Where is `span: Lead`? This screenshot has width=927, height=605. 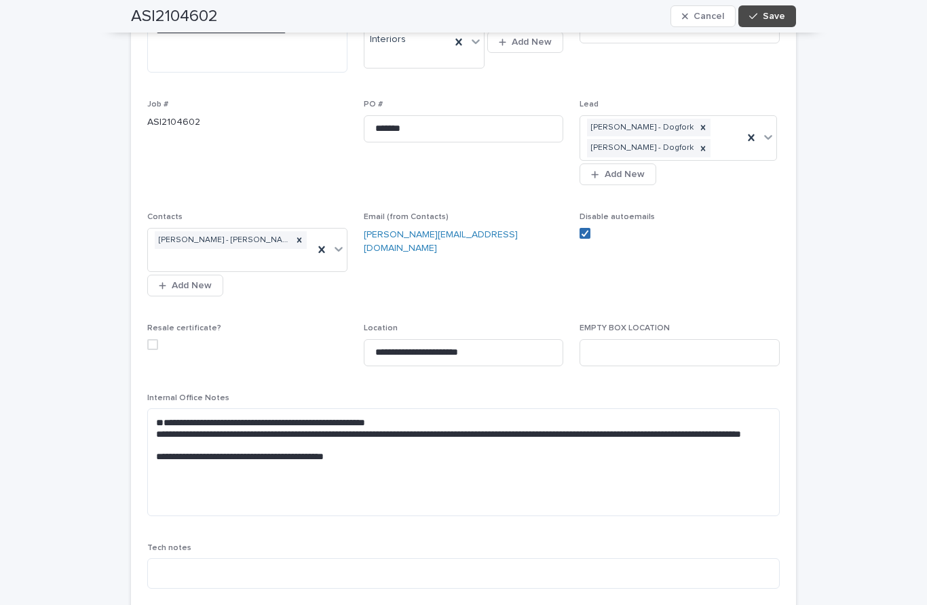 span: Lead is located at coordinates (589, 104).